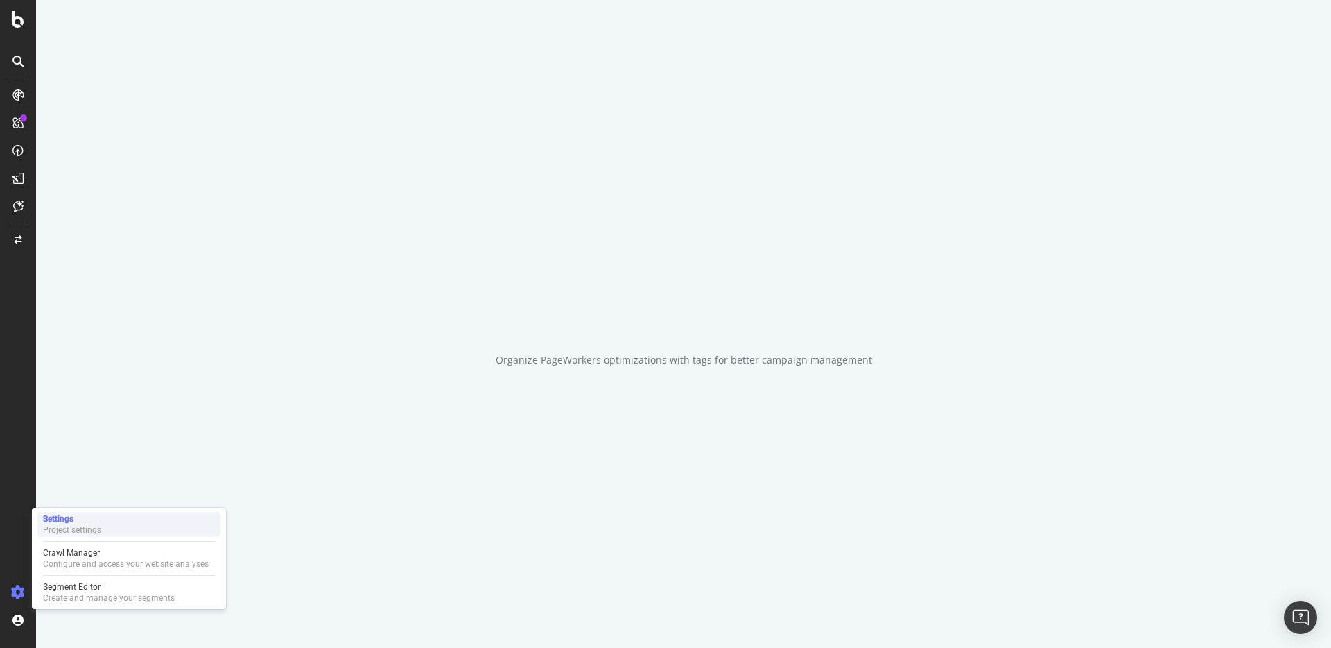 The width and height of the screenshot is (1331, 648). What do you see at coordinates (125, 564) in the screenshot?
I see `div: Configure and access your website analyses` at bounding box center [125, 564].